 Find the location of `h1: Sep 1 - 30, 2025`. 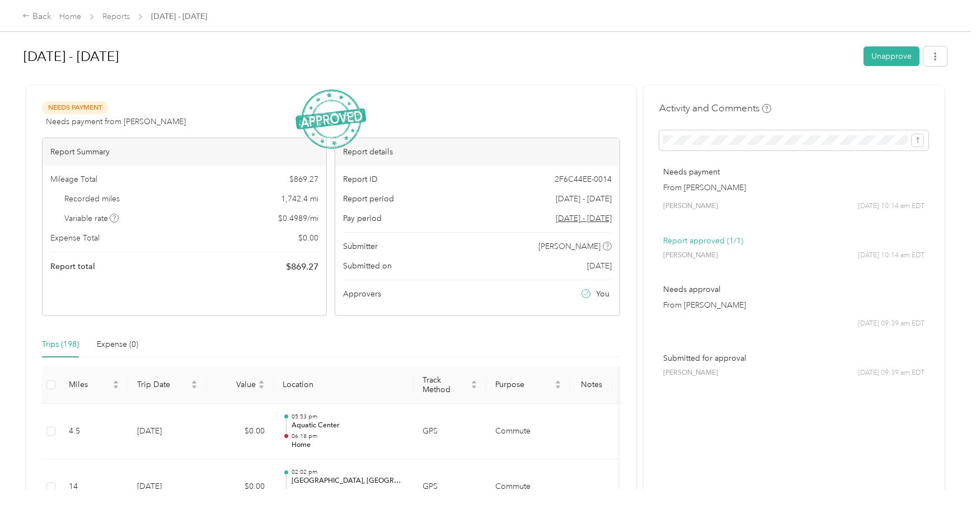

h1: Sep 1 - 30, 2025 is located at coordinates (439, 57).